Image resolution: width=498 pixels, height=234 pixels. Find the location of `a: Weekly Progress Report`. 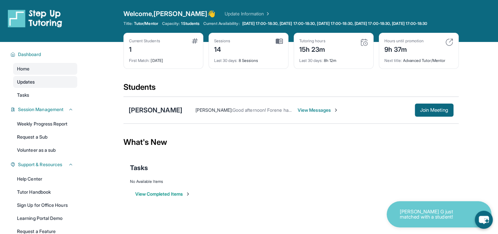

a: Weekly Progress Report is located at coordinates (45, 124).